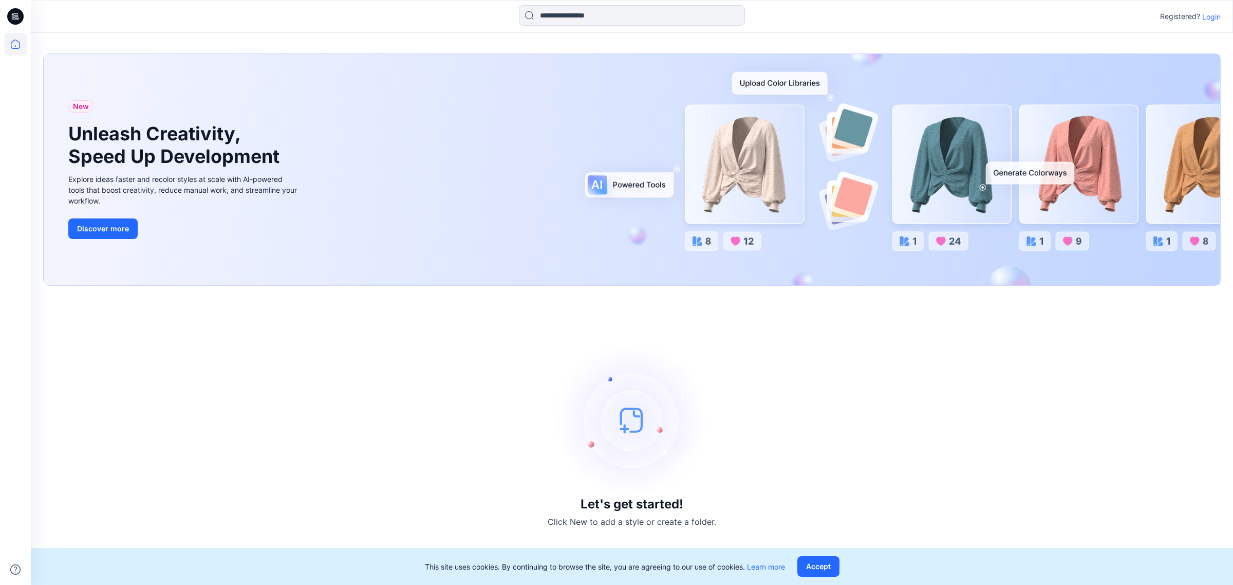  Describe the element at coordinates (632, 504) in the screenshot. I see `h3: Let's get started!` at that location.